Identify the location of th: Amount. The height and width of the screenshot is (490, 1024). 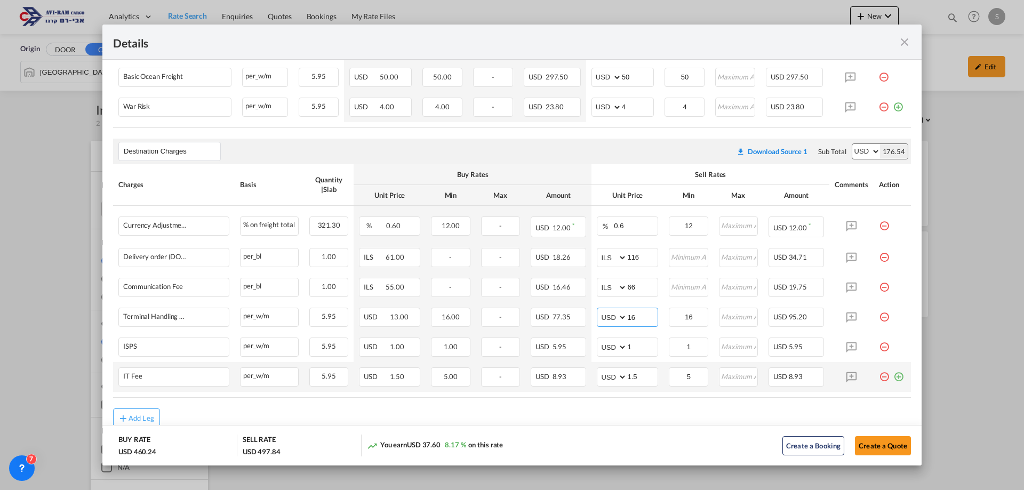
(558, 195).